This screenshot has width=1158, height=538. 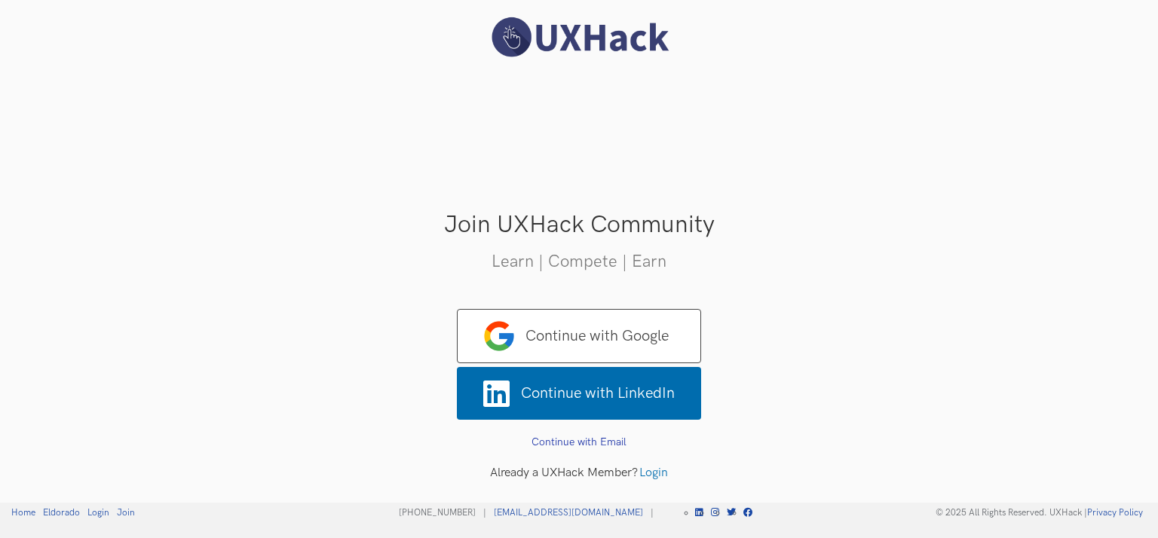 I want to click on span: Continue with Google, so click(x=579, y=336).